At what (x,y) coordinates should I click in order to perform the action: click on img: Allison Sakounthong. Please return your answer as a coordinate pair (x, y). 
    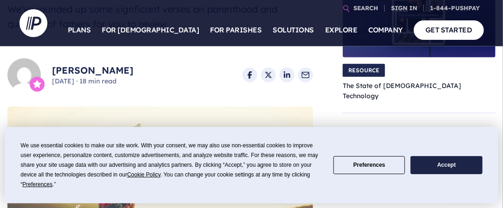
    Looking at the image, I should click on (24, 75).